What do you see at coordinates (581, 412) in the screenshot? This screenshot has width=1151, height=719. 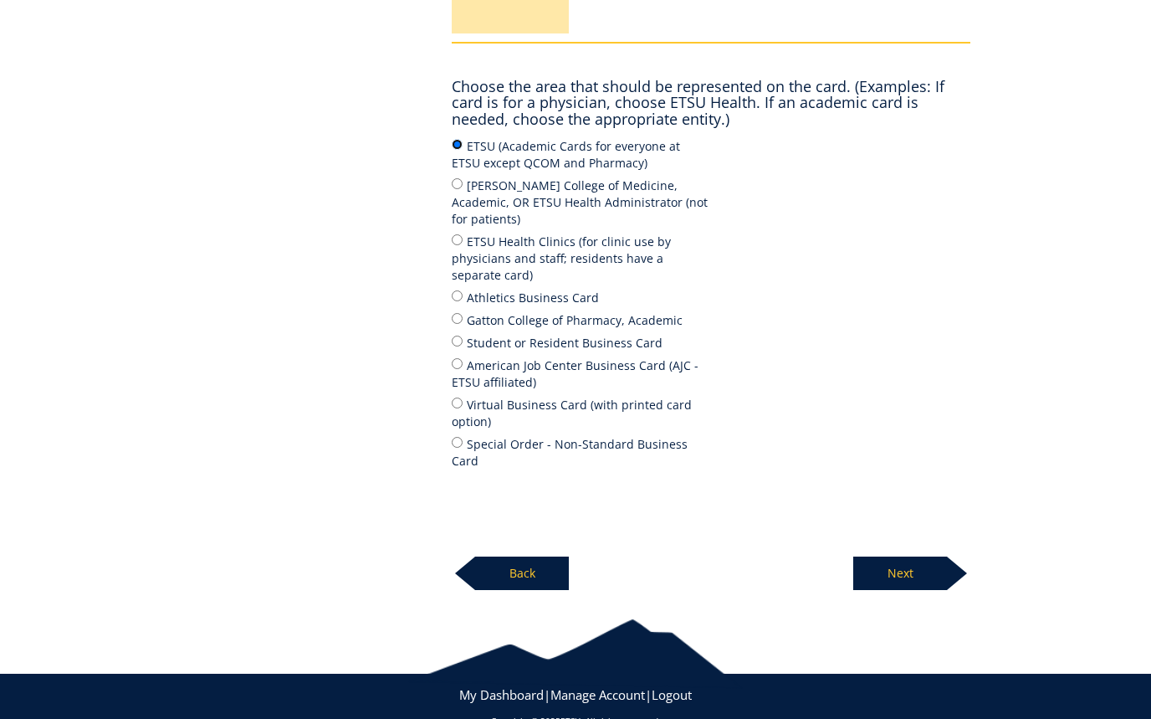 I see `label: Virtual Business Card (with printed card option)` at bounding box center [581, 412].